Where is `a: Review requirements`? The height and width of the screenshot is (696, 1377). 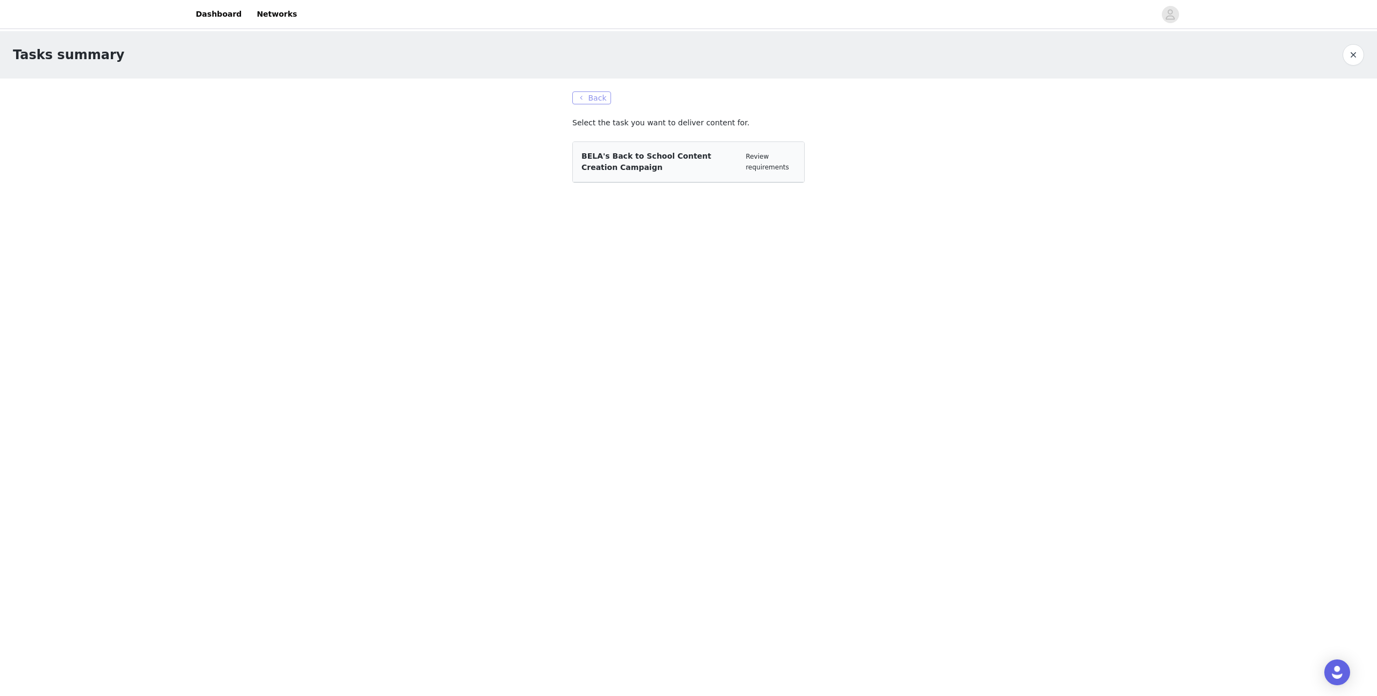 a: Review requirements is located at coordinates (767, 162).